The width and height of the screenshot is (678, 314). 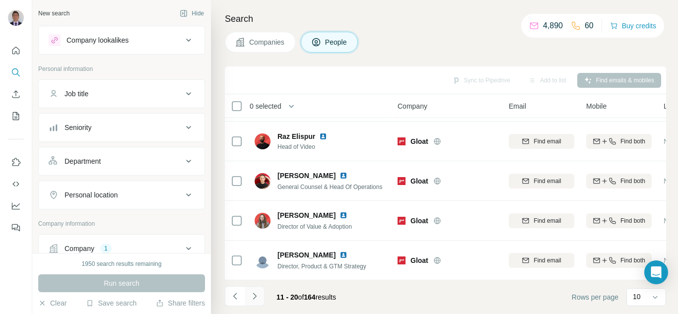 What do you see at coordinates (633, 26) in the screenshot?
I see `button: Buy credits` at bounding box center [633, 26].